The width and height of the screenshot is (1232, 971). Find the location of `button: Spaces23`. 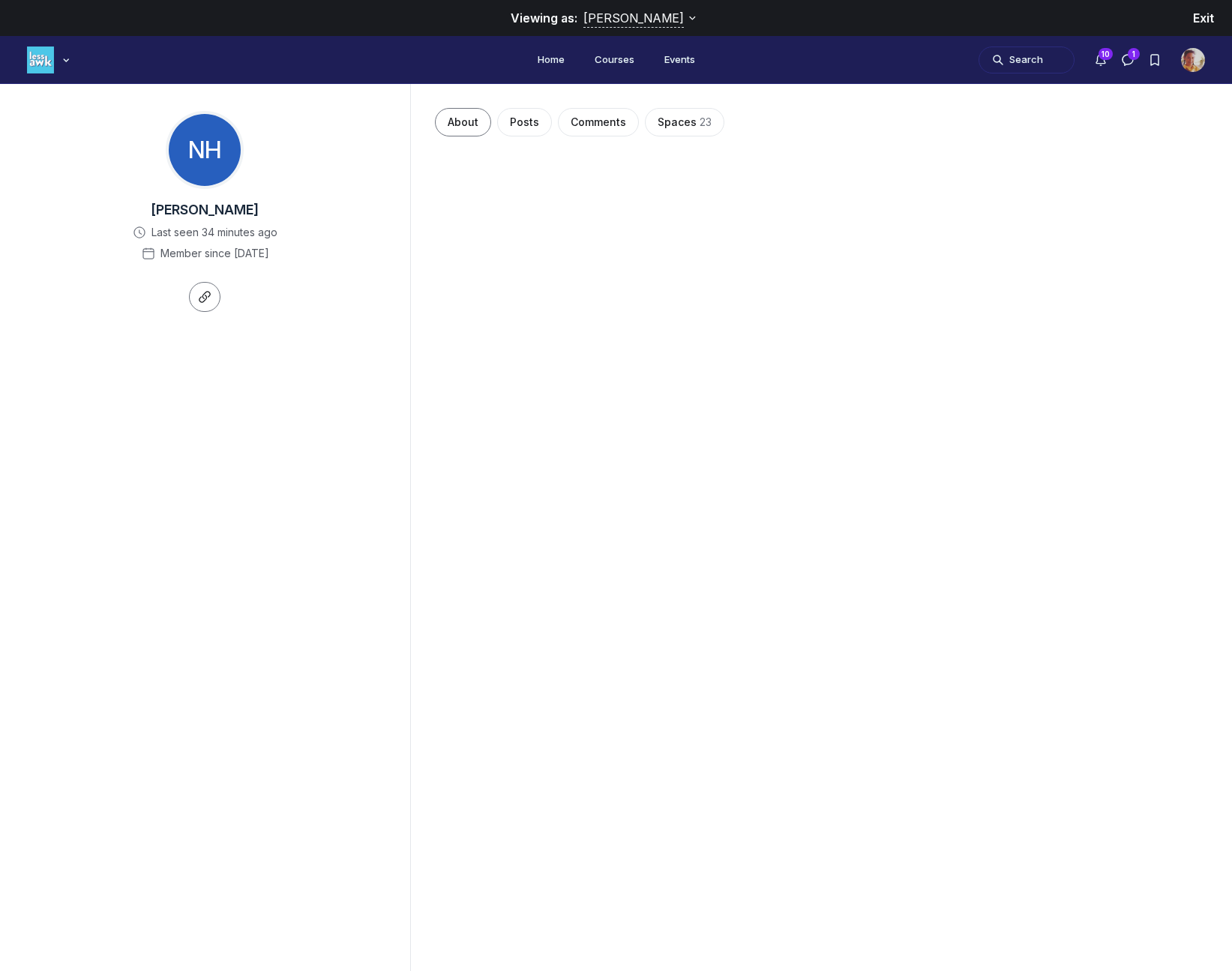

button: Spaces23 is located at coordinates (685, 122).